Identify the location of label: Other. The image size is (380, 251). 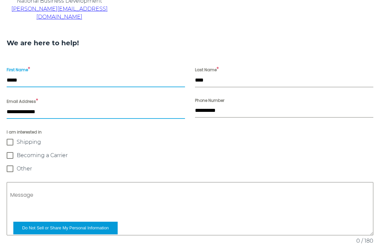
(190, 169).